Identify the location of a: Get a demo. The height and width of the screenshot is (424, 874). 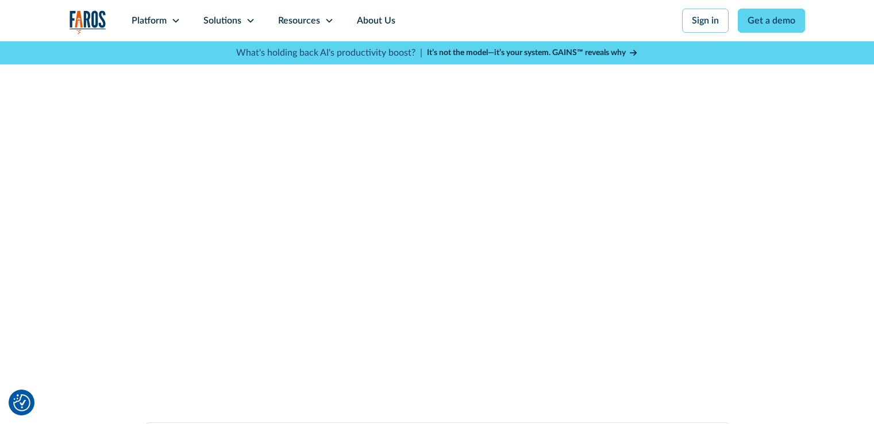
(771, 21).